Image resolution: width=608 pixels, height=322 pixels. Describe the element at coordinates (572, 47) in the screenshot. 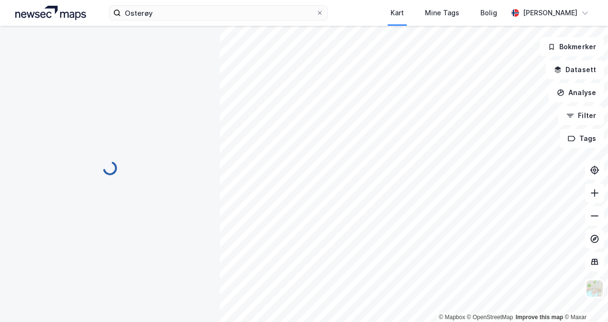

I see `button: Bokmerker` at that location.